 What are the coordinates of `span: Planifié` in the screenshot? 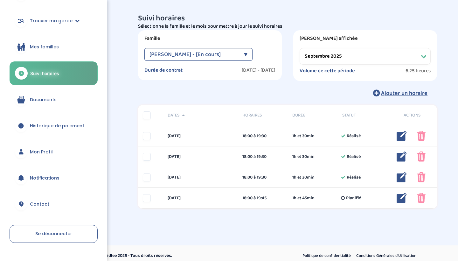 It's located at (353, 198).